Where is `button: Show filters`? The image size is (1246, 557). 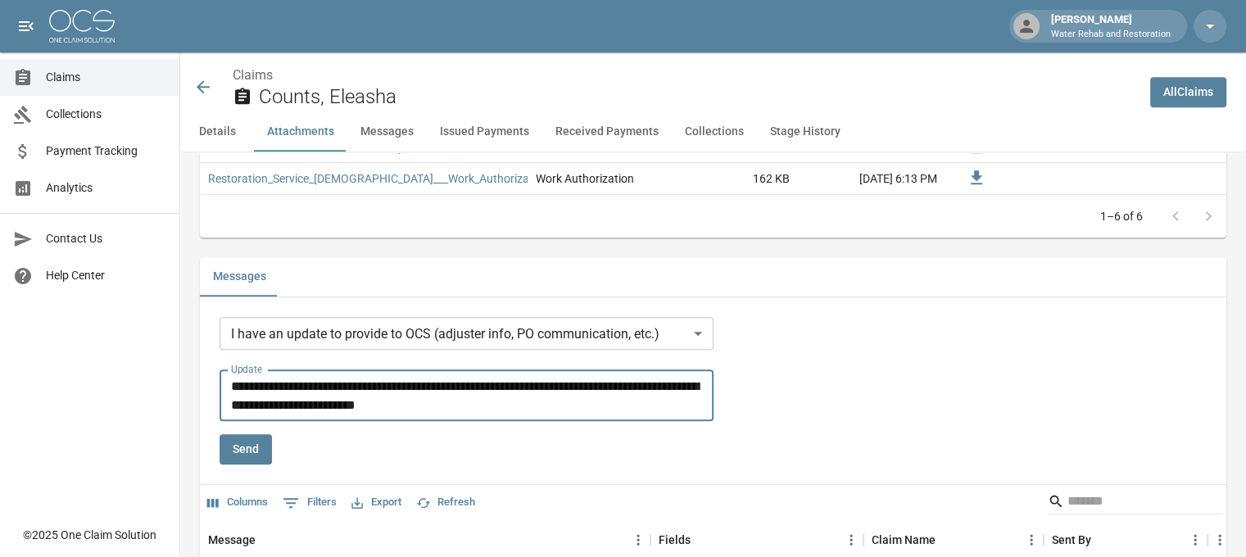 button: Show filters is located at coordinates (310, 503).